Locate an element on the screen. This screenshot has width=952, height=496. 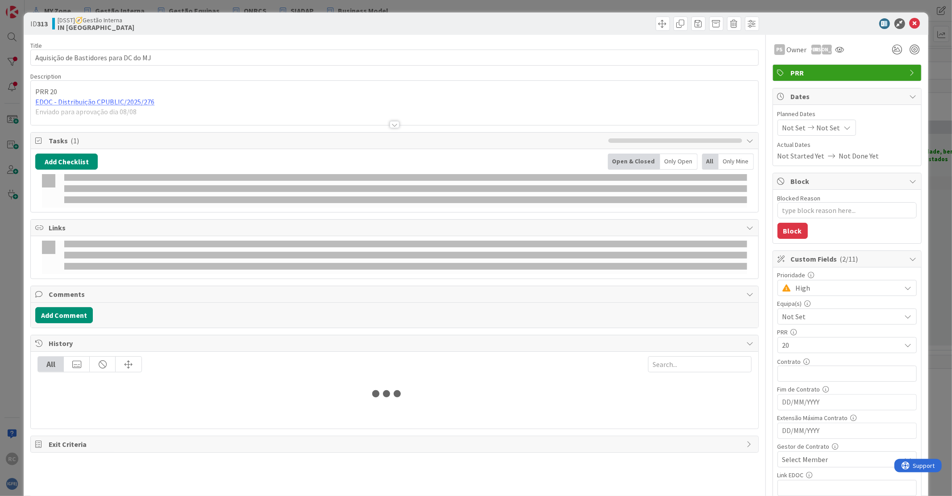
span: Planned Dates is located at coordinates (848, 114).